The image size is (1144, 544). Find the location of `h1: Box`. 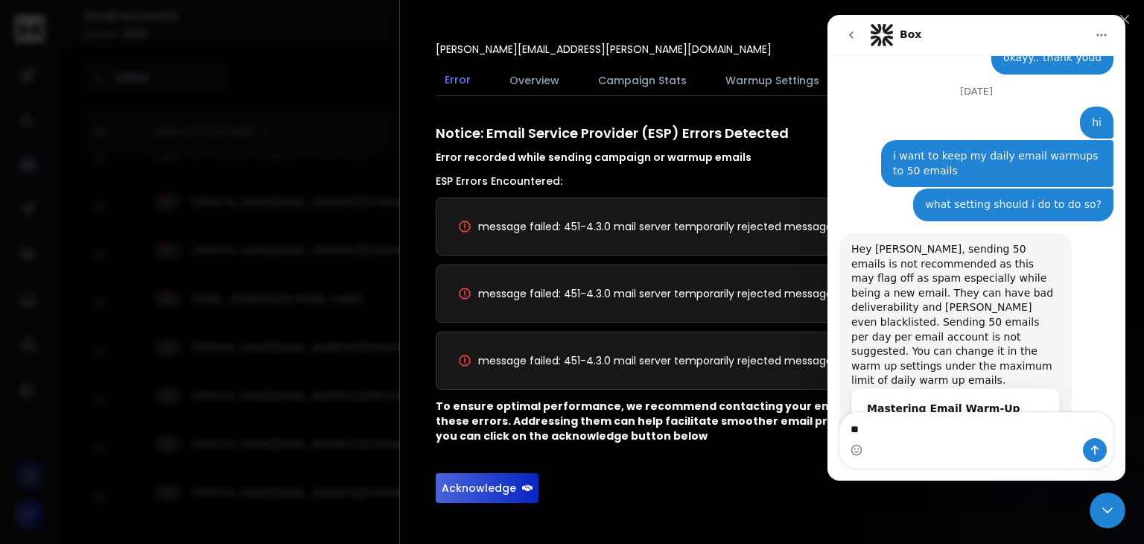

h1: Box is located at coordinates (83, 19).